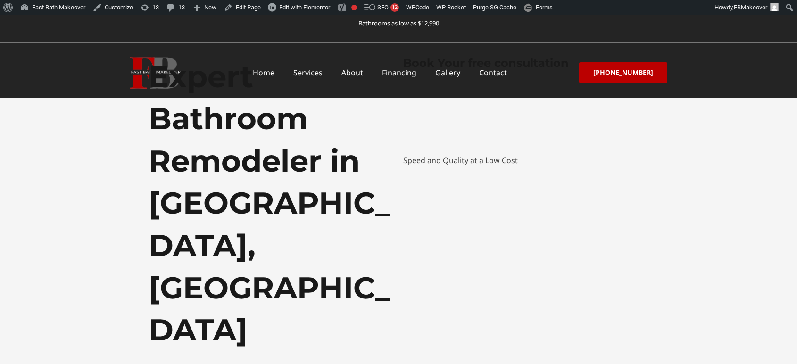 The width and height of the screenshot is (797, 364). Describe the element at coordinates (399, 73) in the screenshot. I see `a: Financing` at that location.